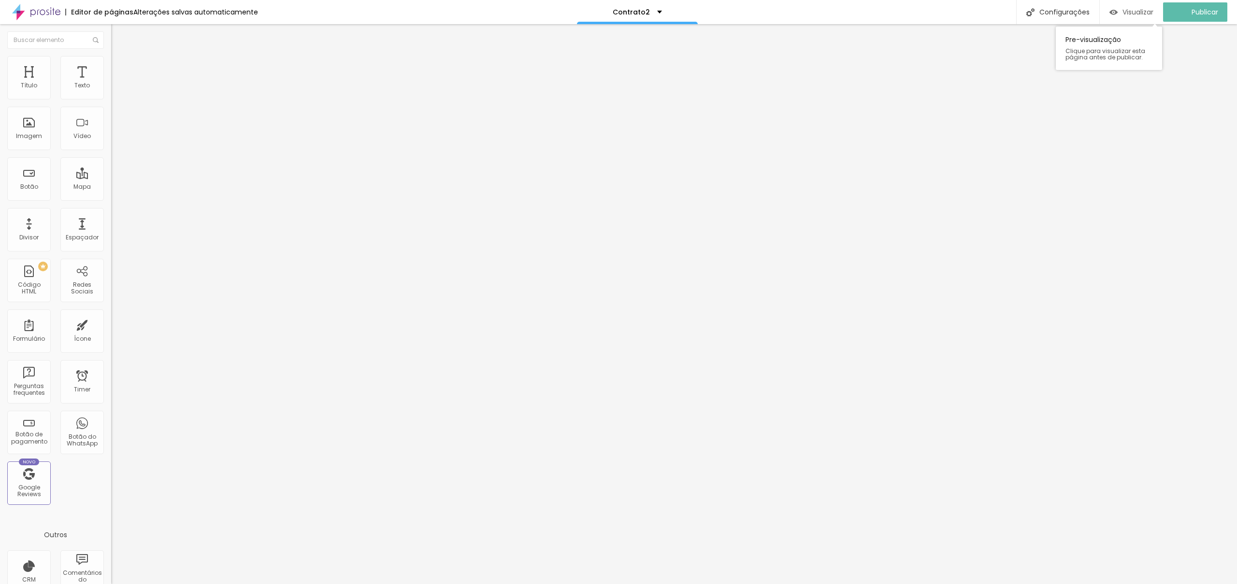  I want to click on div: Imagem, so click(29, 136).